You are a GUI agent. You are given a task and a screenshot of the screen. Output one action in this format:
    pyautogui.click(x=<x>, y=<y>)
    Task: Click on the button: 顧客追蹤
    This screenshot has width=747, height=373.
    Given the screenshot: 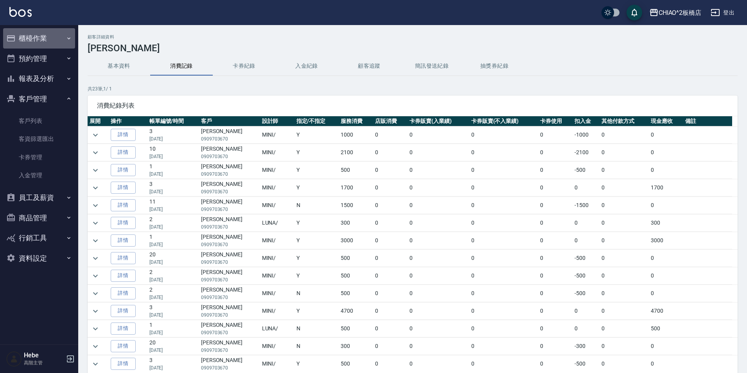 What is the action you would take?
    pyautogui.click(x=369, y=66)
    